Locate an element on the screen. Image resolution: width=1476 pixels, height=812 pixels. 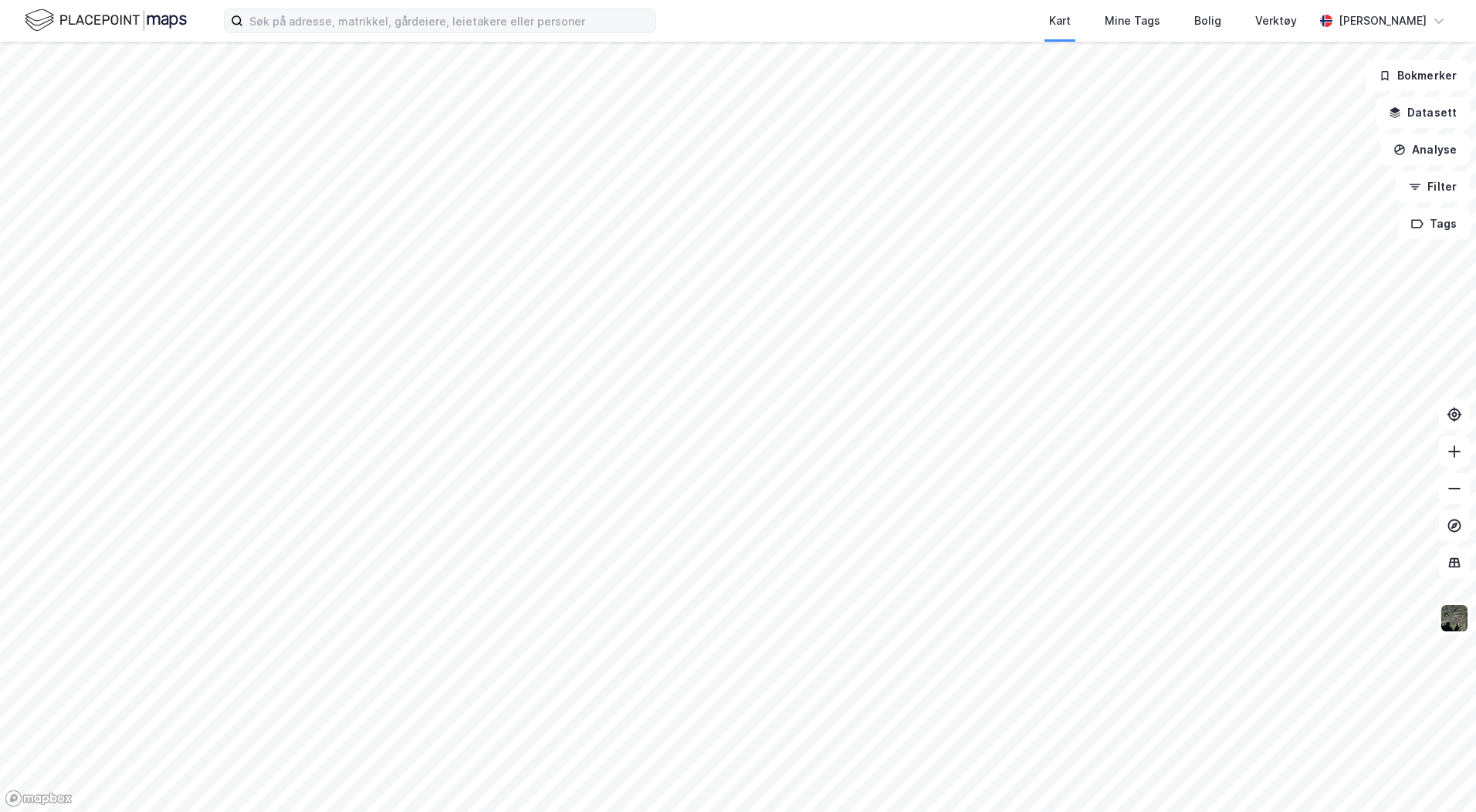
div: Verktøy is located at coordinates (1276, 21).